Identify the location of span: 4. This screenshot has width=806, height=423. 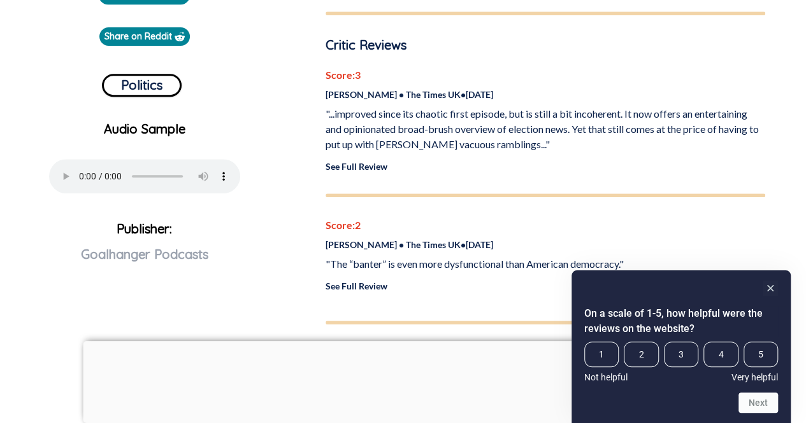
(720, 355).